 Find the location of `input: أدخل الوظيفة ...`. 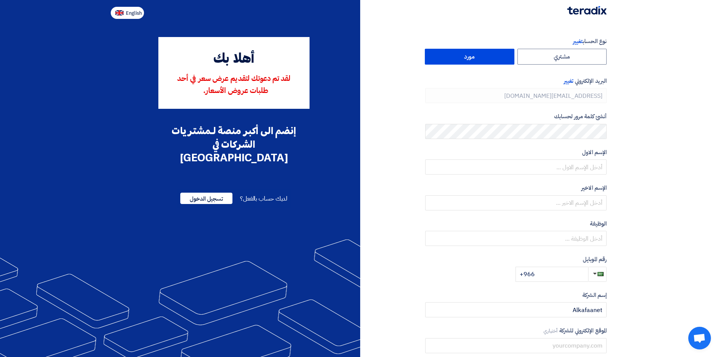

input: أدخل الوظيفة ... is located at coordinates (516, 239).